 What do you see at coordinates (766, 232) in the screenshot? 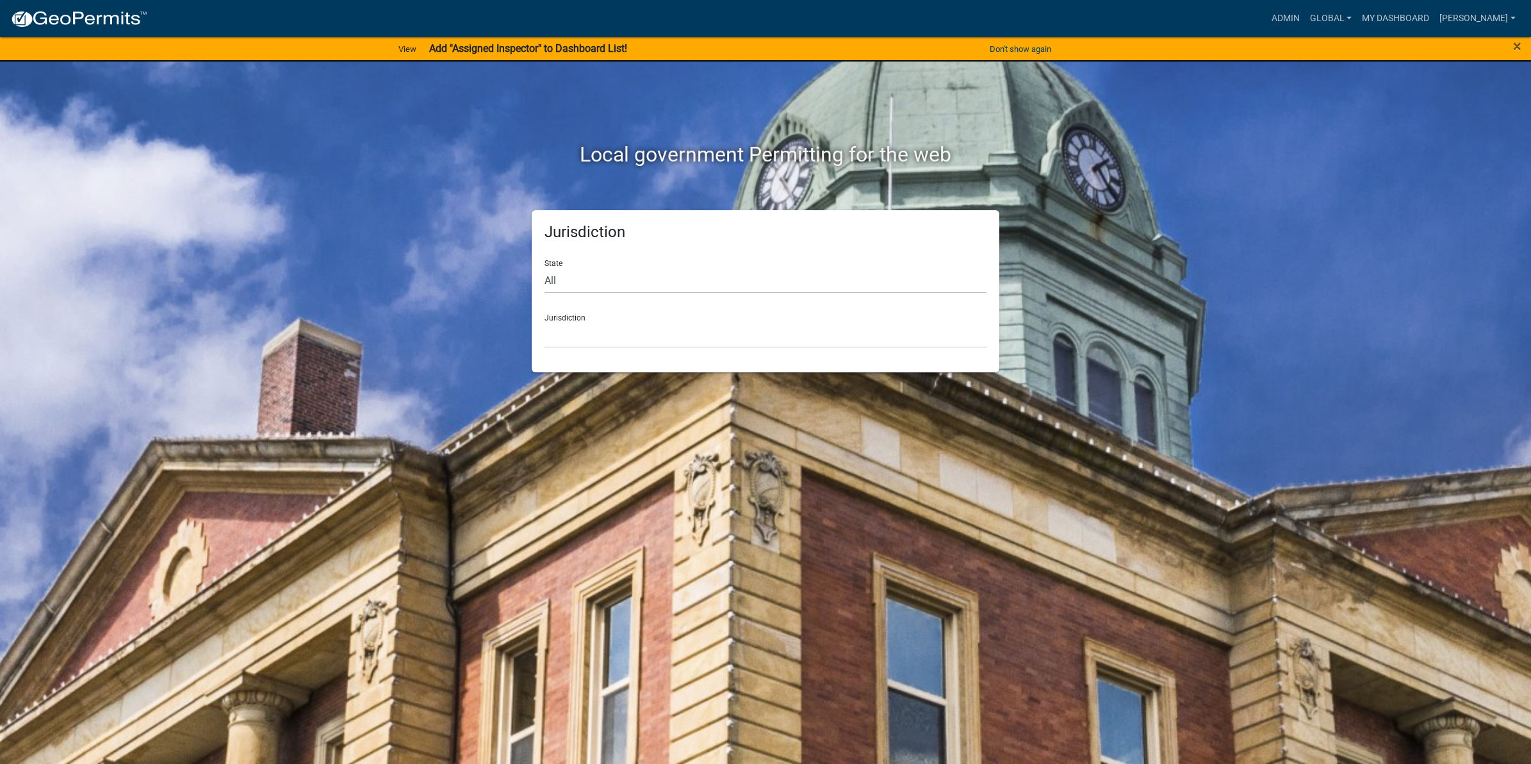
I see `h5: Jurisdiction` at bounding box center [766, 232].